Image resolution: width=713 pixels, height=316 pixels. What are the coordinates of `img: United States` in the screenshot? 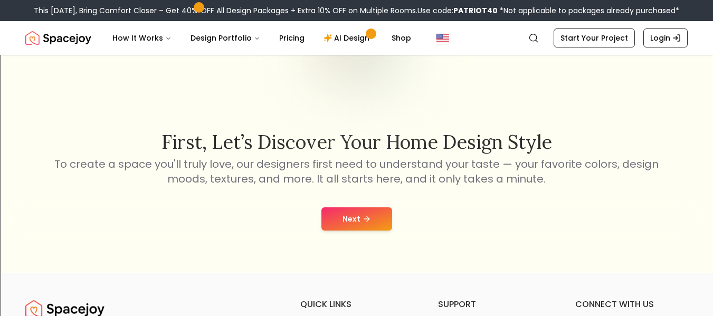 It's located at (443, 38).